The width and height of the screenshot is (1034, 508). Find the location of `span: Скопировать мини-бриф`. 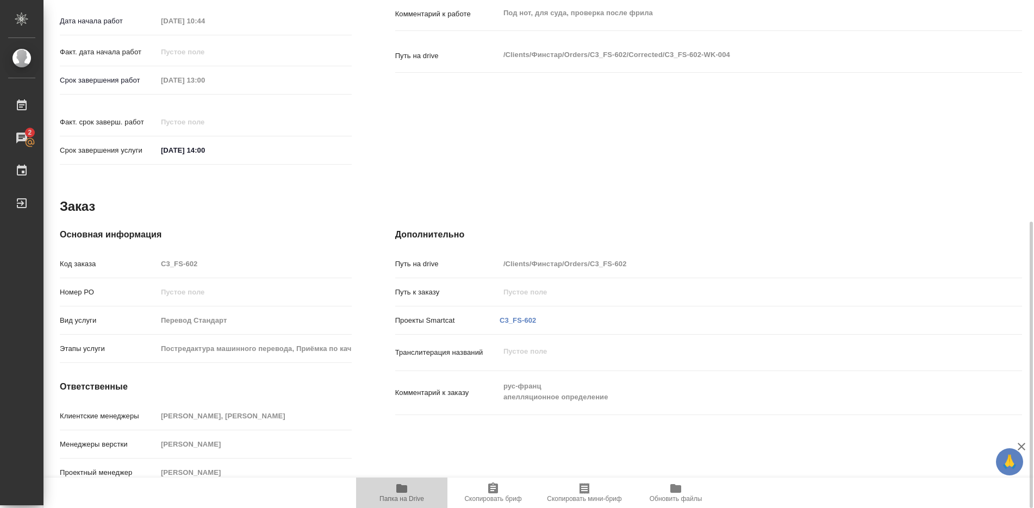

span: Скопировать мини-бриф is located at coordinates (584, 499).